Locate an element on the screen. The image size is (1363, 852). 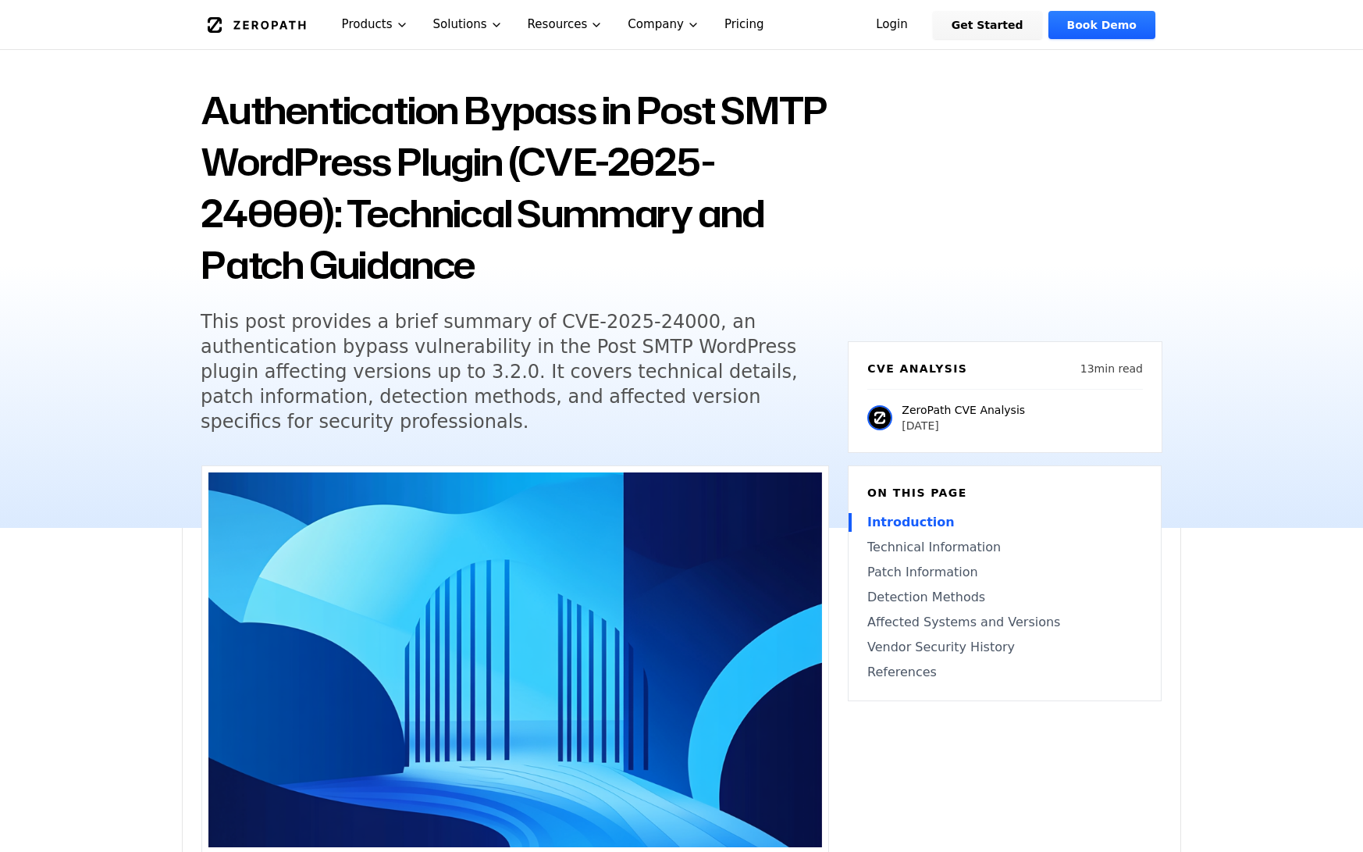
h6: CVE Analysis is located at coordinates (917, 369).